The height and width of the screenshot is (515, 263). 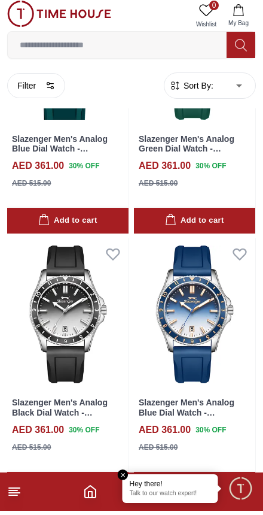 I want to click on div: Hey there!, so click(x=171, y=488).